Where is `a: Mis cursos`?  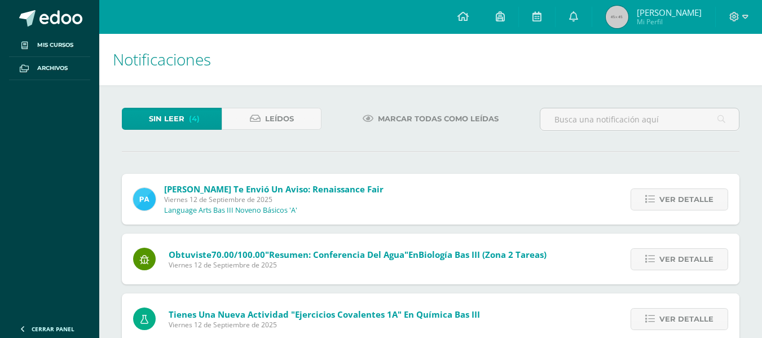 a: Mis cursos is located at coordinates (50, 45).